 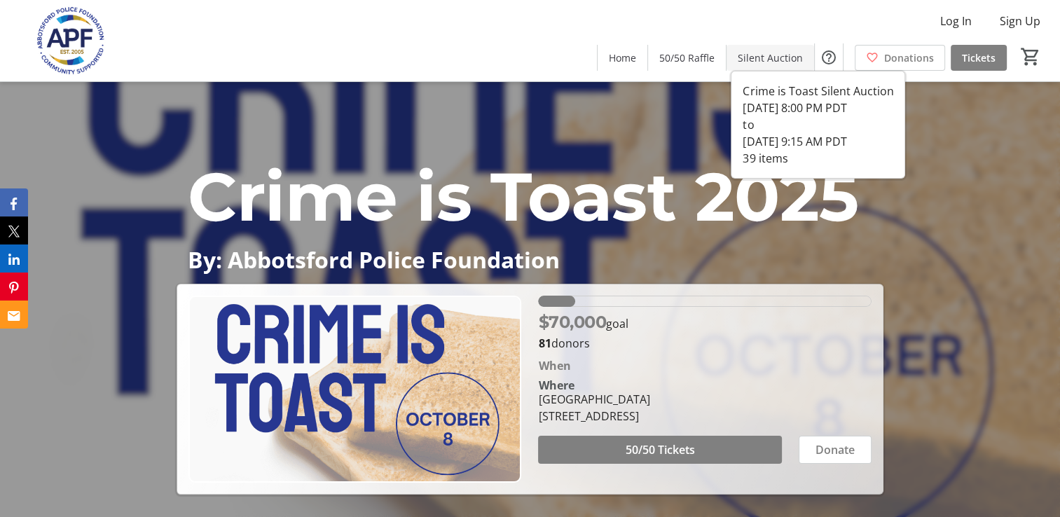 I want to click on span: 50/50 Raffle, so click(x=687, y=57).